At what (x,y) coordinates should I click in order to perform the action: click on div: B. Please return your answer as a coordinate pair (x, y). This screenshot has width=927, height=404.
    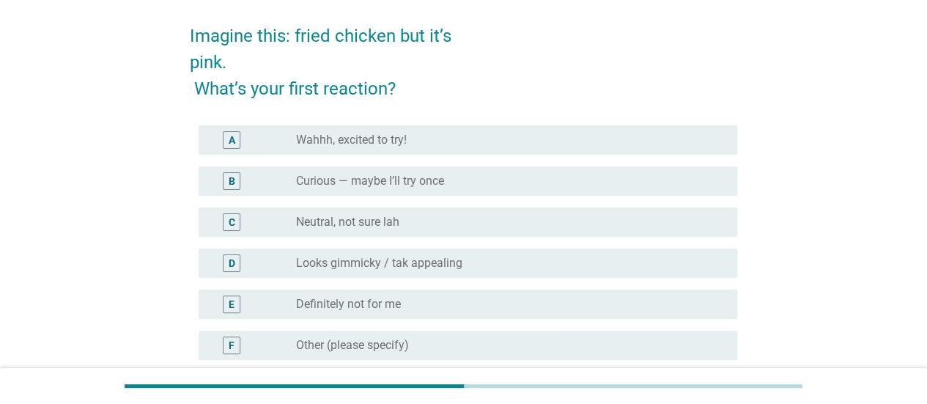
    Looking at the image, I should click on (231, 180).